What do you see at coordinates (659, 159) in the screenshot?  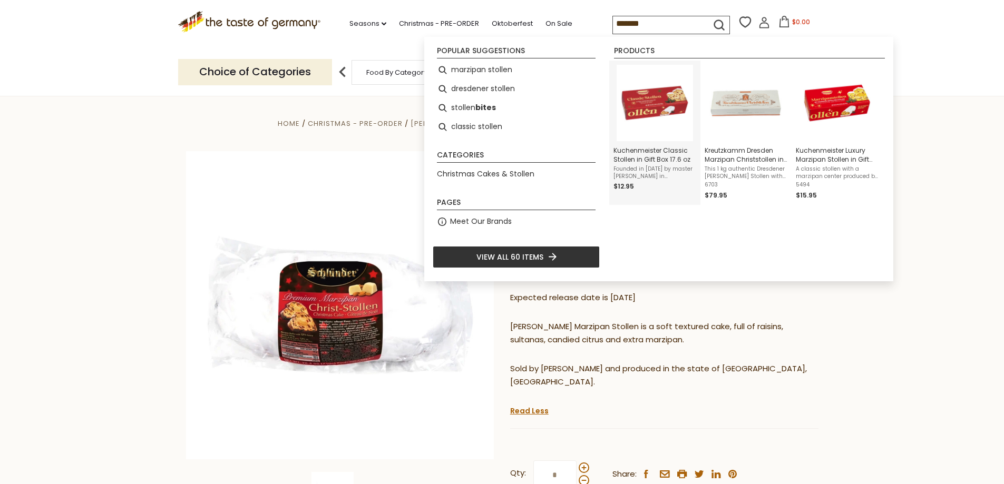 I see `div: Instant Search Results` at bounding box center [659, 159].